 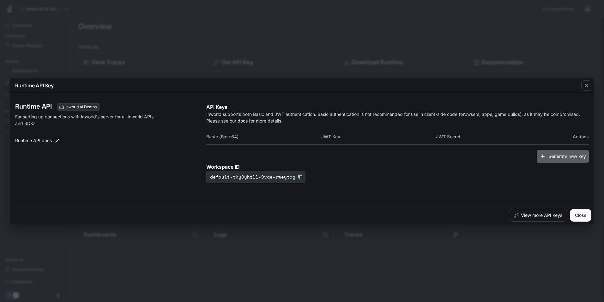 I want to click on a: docs, so click(x=243, y=120).